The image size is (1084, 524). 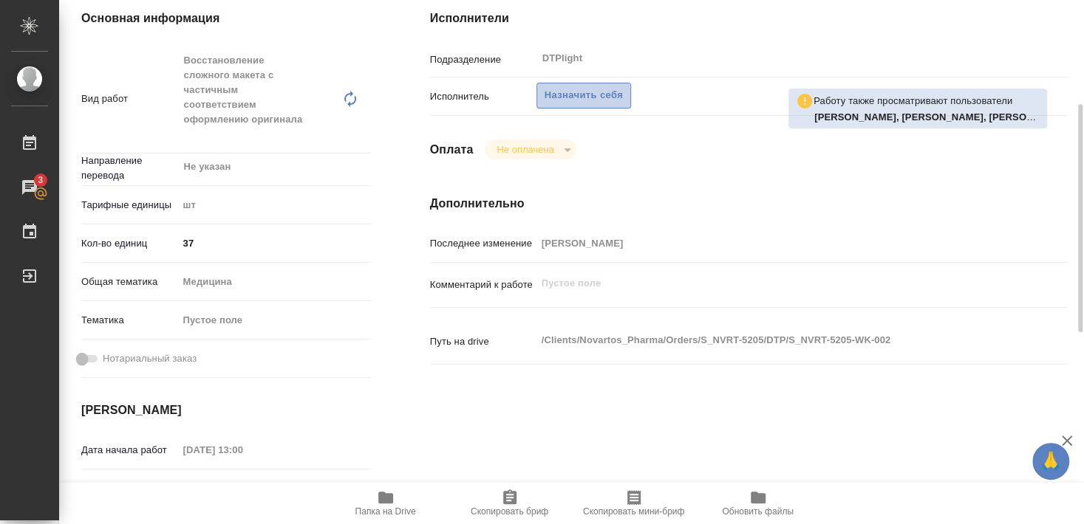 What do you see at coordinates (274, 282) in the screenshot?
I see `div: Медицина` at bounding box center [274, 282].